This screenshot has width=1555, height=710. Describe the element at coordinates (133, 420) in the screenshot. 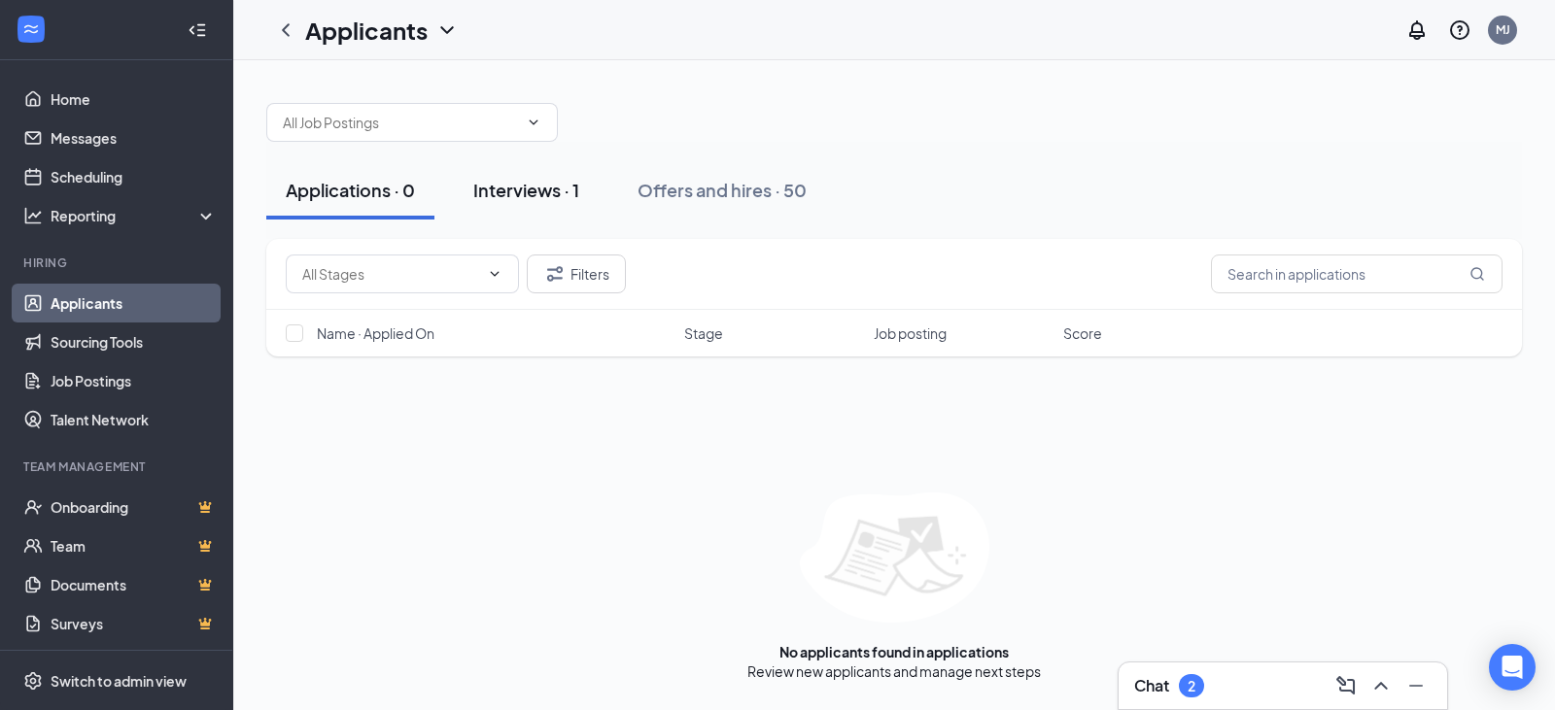

I see `a: Talent Network` at that location.